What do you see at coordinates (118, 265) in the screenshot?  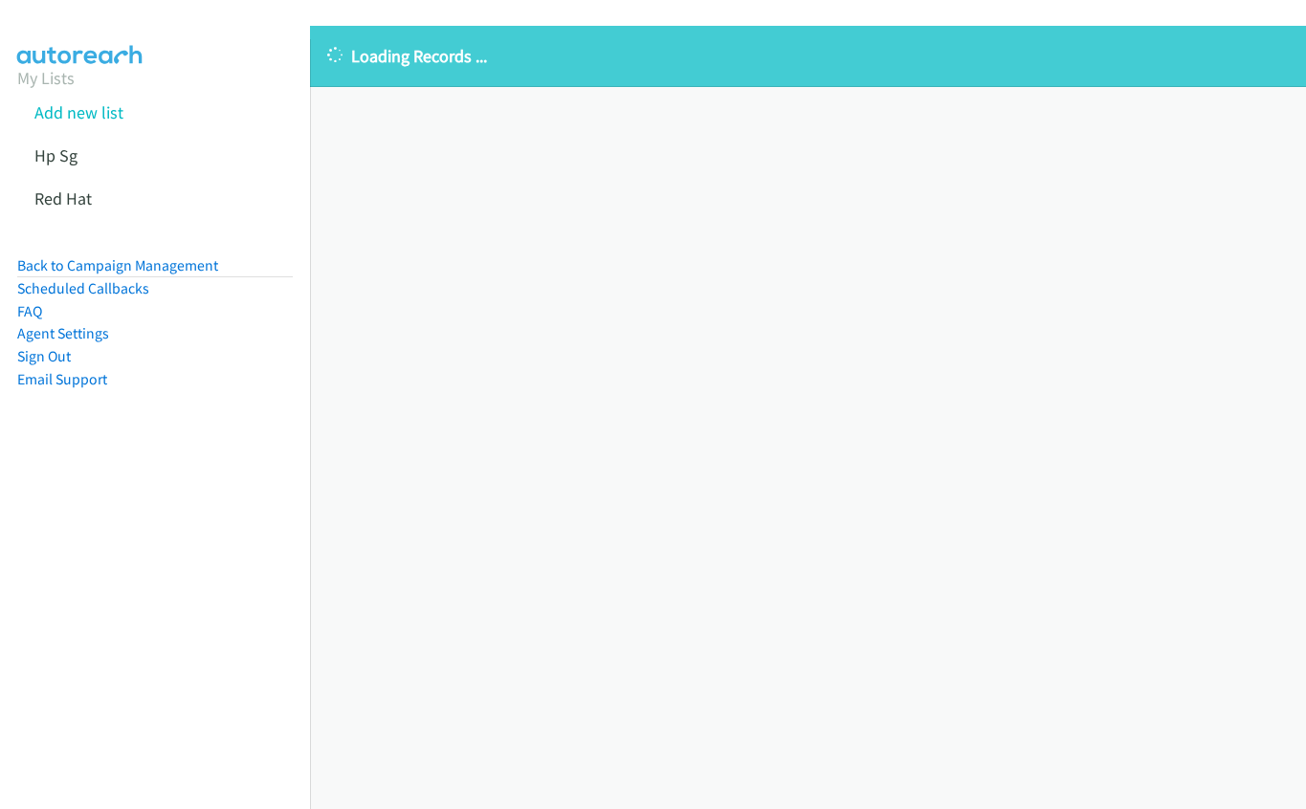 I see `a: Back to Campaign Management` at bounding box center [118, 265].